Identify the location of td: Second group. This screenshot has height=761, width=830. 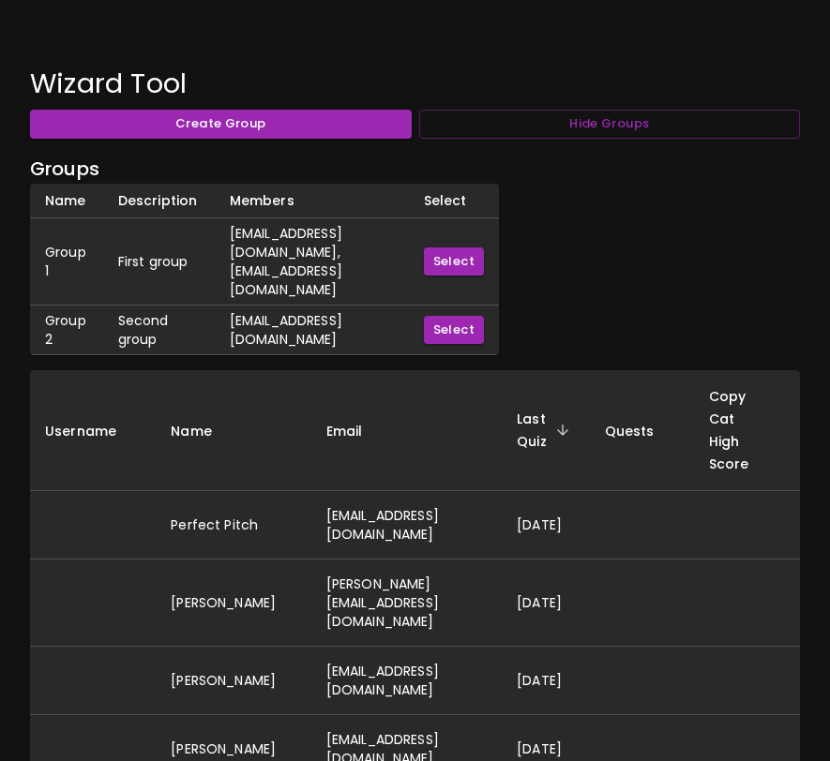
(158, 330).